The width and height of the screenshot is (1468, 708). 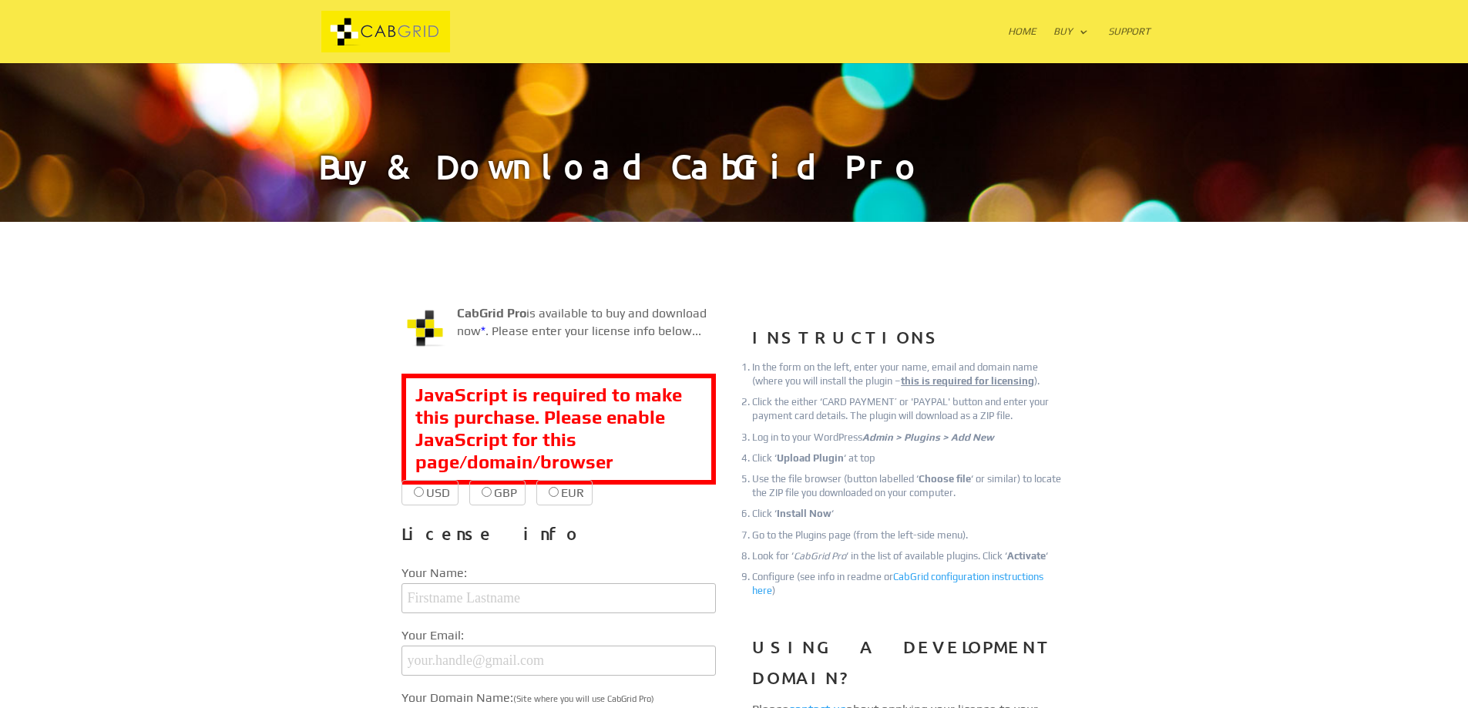 What do you see at coordinates (909, 584) in the screenshot?
I see `li: Configure (see info in readme or )` at bounding box center [909, 584].